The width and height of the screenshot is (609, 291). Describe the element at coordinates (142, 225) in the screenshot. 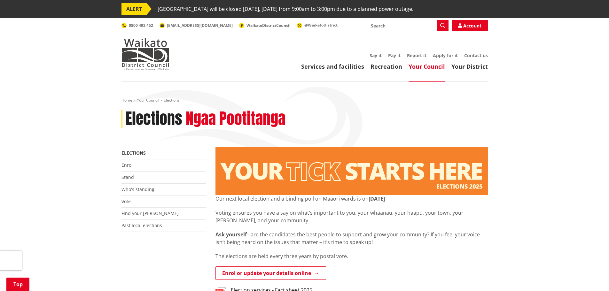

I see `a: Past local elections` at that location.